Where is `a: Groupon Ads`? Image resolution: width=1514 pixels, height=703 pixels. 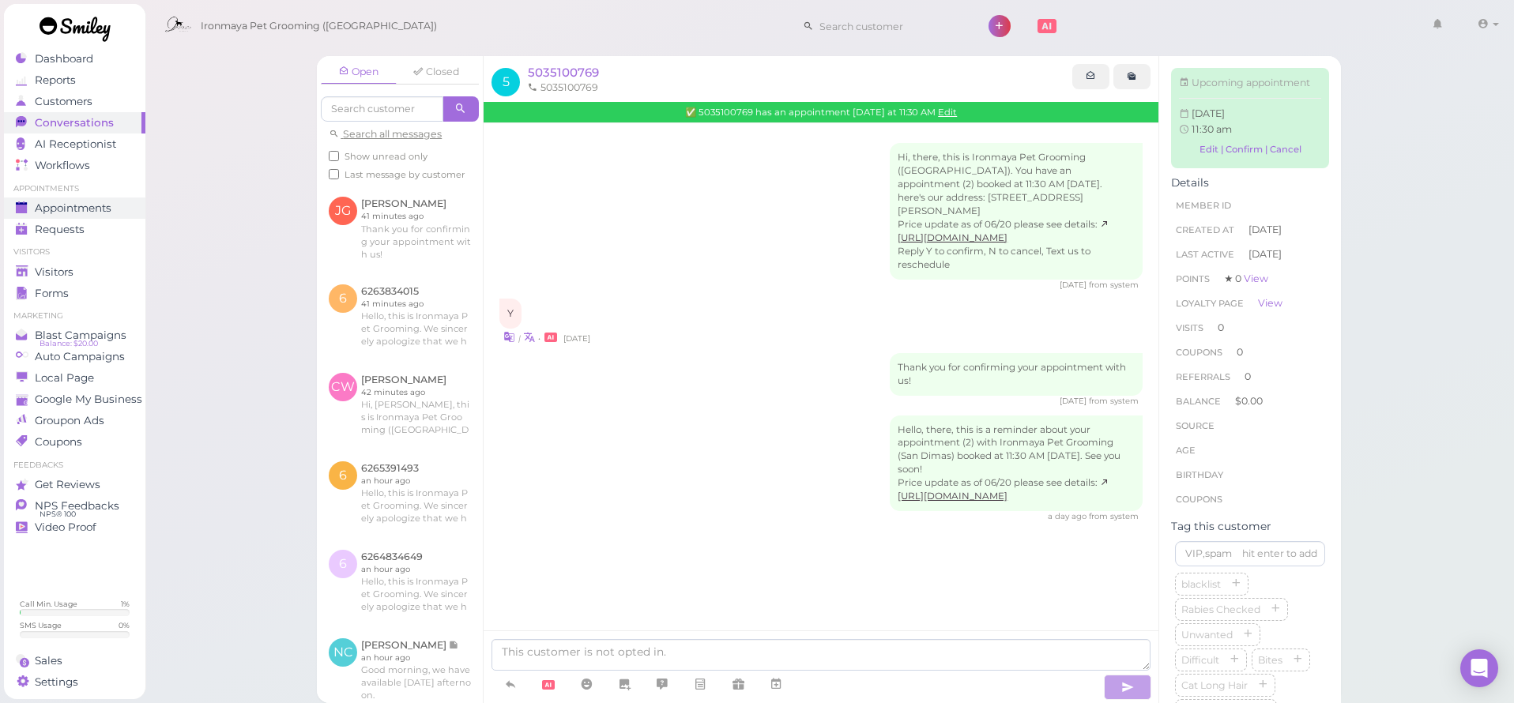
a: Groupon Ads is located at coordinates (74, 420).